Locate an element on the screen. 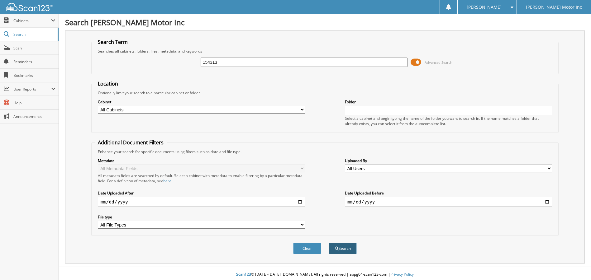 Image resolution: width=591 pixels, height=280 pixels. img: scan123-logo-white.svg is located at coordinates (30, 7).